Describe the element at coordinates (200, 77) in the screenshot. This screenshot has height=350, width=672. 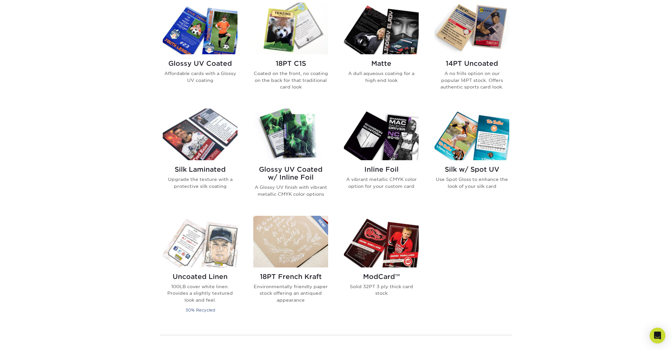
I see `p: Affordable cards with a Glossy UV coating` at that location.